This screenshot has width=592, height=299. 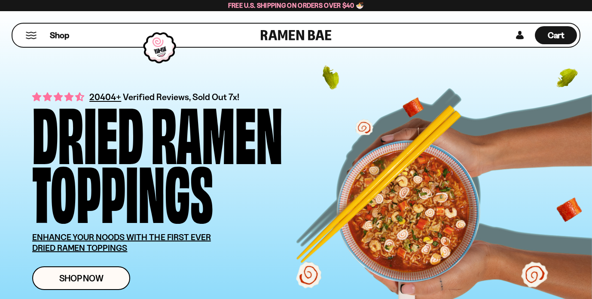 I want to click on button: Mobile Menu Trigger, so click(x=31, y=35).